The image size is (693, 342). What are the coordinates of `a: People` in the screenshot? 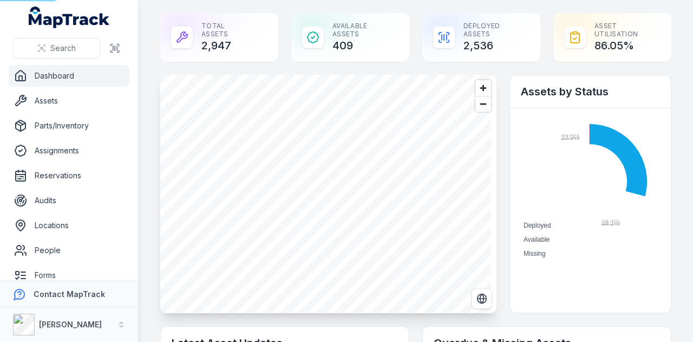 It's located at (69, 250).